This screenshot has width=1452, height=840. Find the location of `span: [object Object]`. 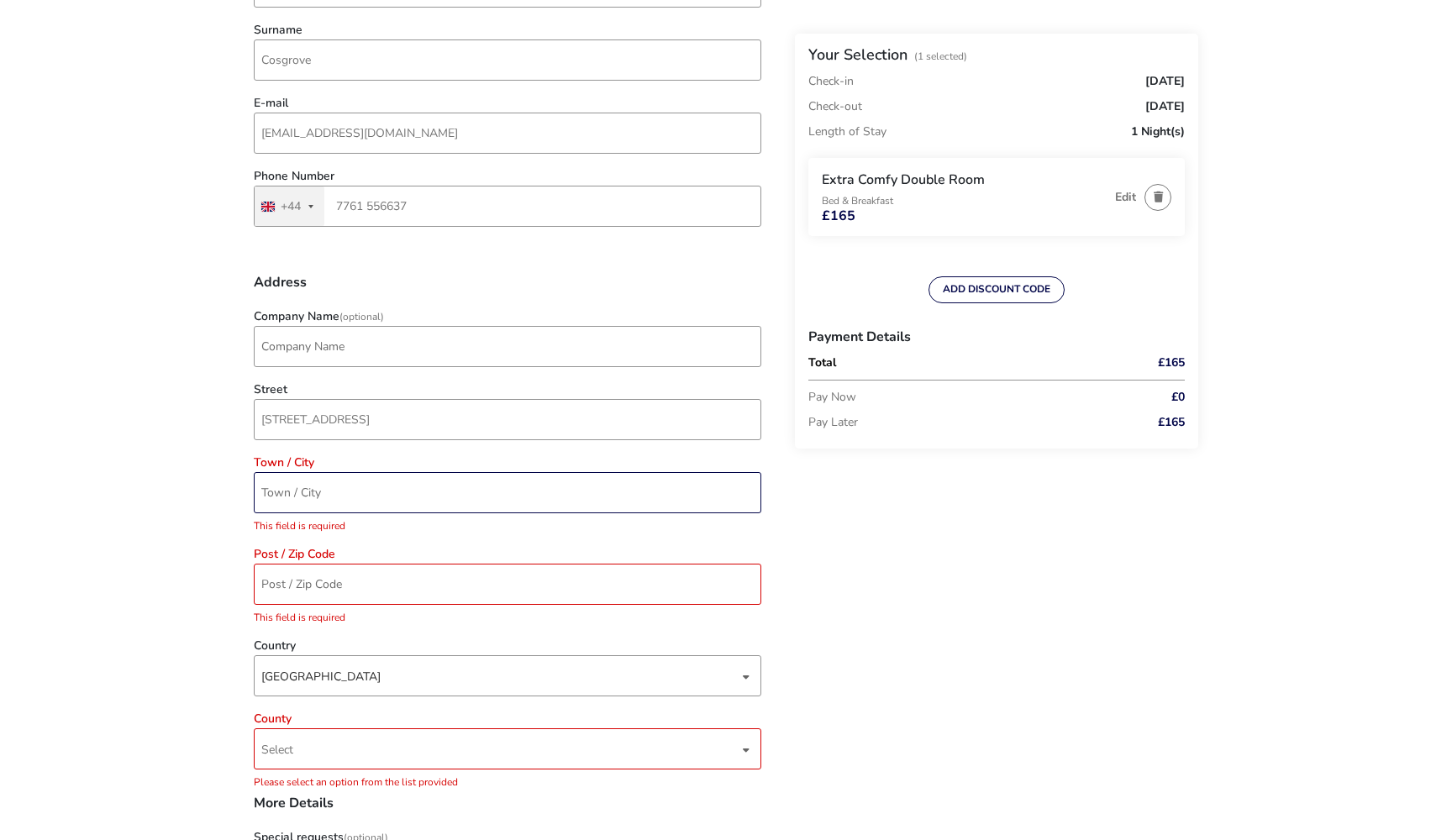

span: [object Object] is located at coordinates (500, 676).